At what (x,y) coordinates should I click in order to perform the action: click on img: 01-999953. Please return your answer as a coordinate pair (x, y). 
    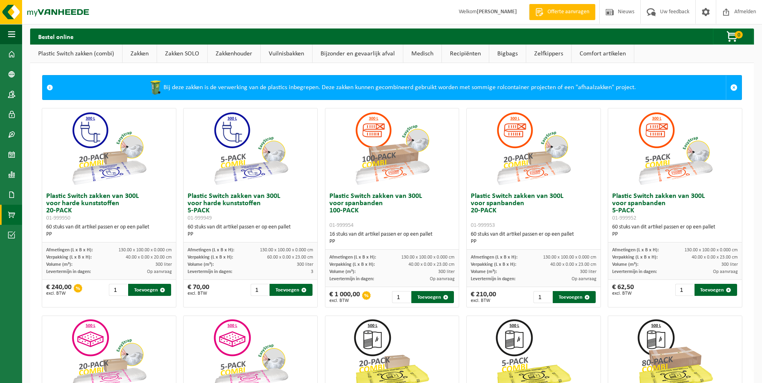
    Looking at the image, I should click on (533, 149).